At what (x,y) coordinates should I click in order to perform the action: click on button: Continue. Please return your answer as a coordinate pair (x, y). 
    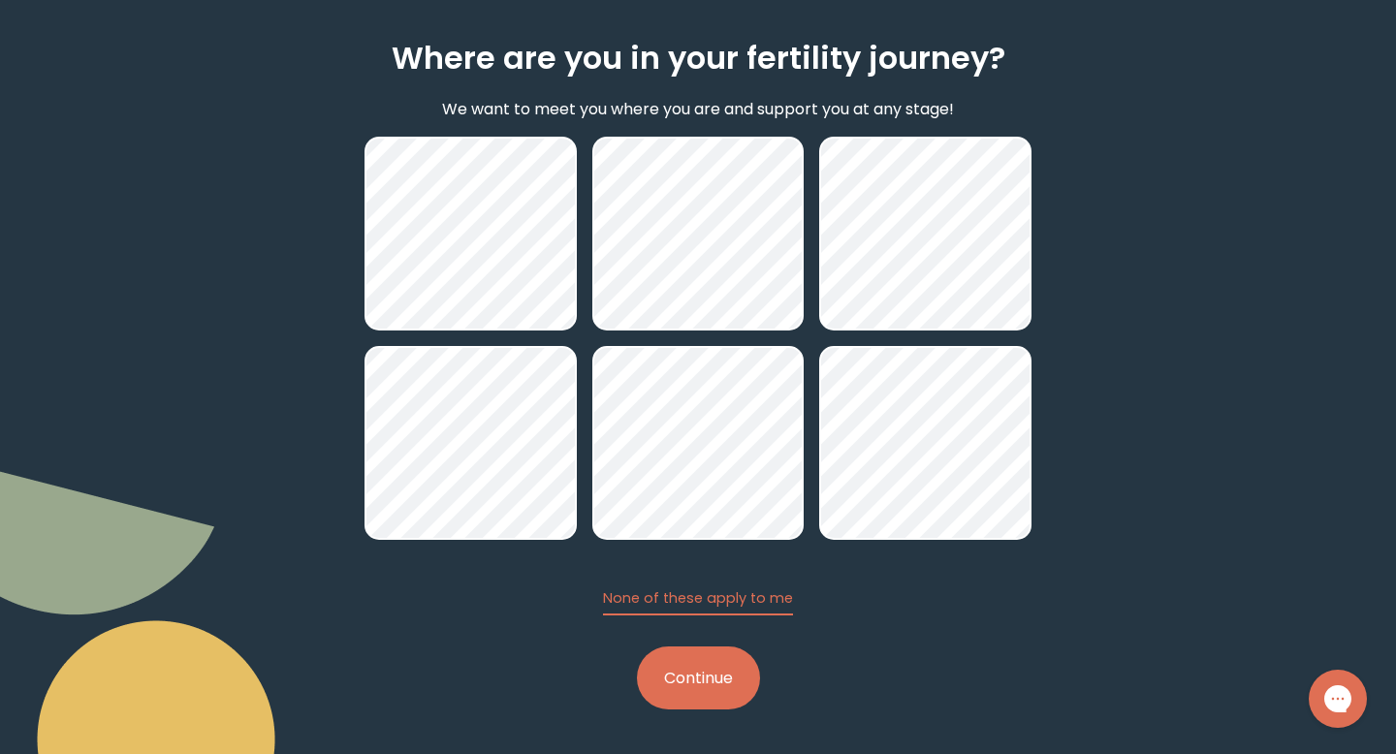
    Looking at the image, I should click on (698, 678).